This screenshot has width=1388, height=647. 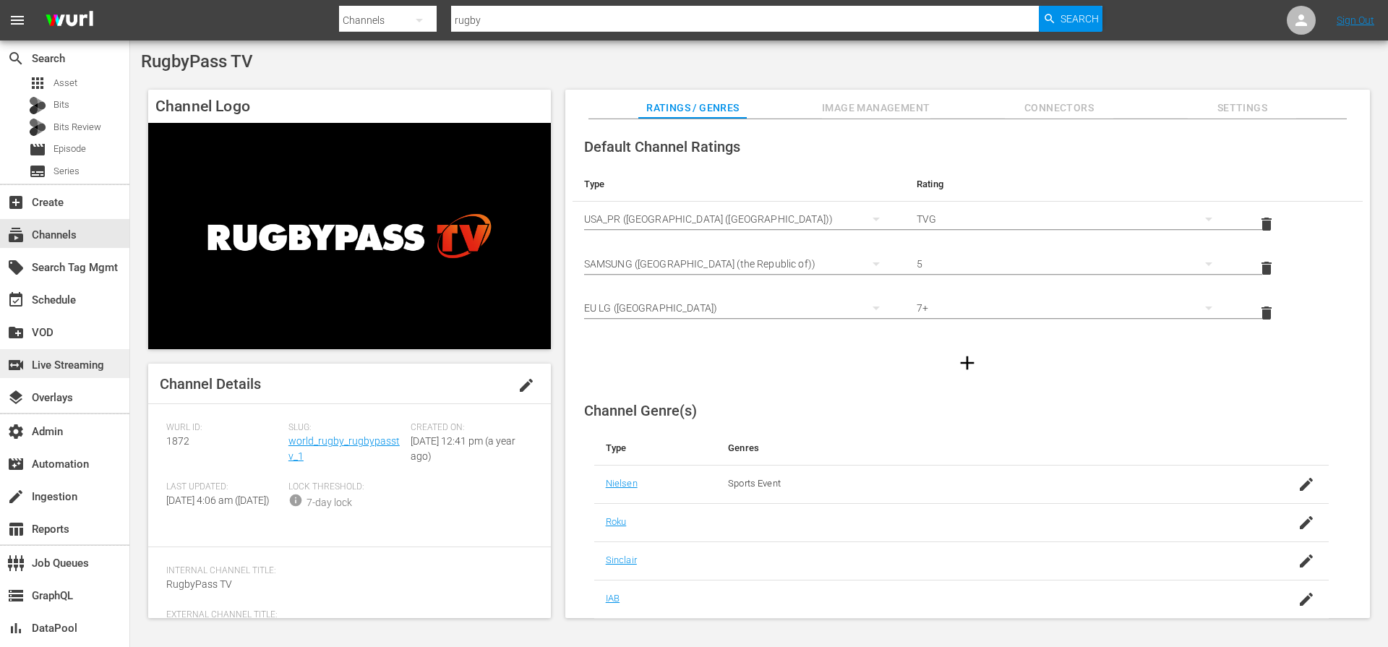 I want to click on span: Channels, so click(x=16, y=235).